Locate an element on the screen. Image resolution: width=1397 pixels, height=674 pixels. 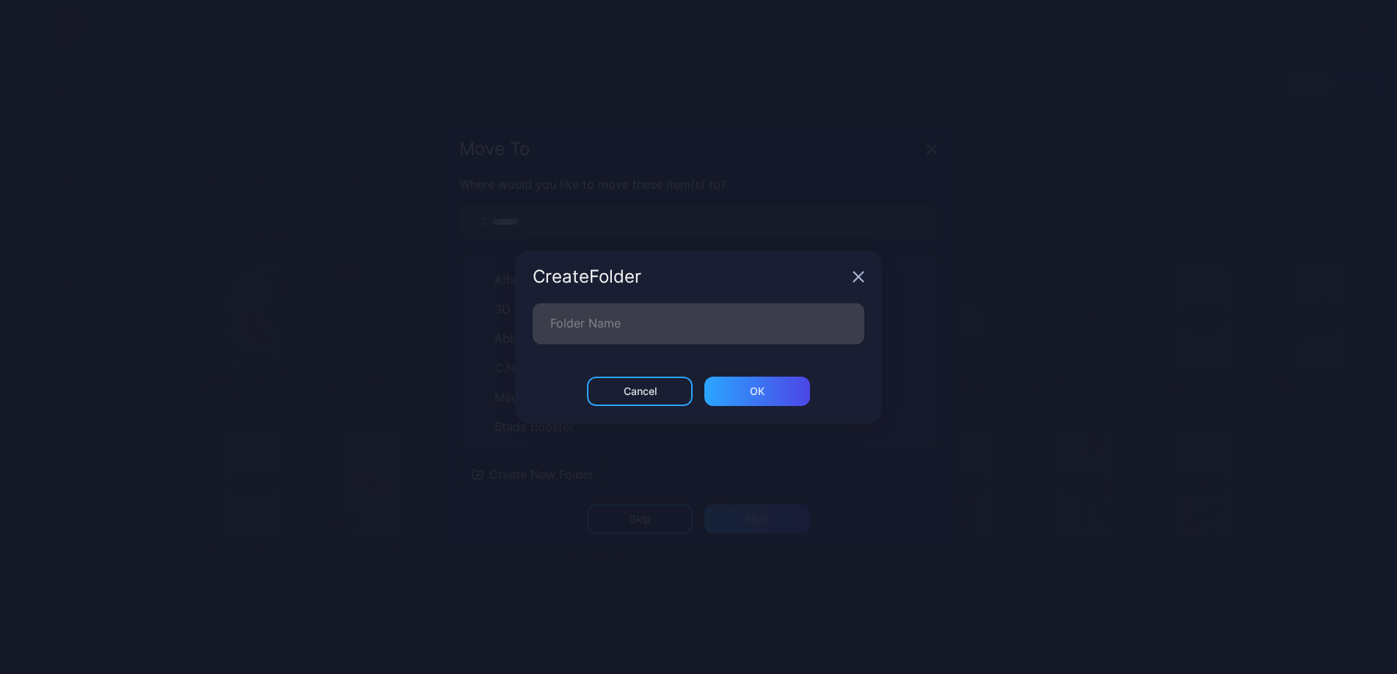
div: Create Folder is located at coordinates (690, 277).